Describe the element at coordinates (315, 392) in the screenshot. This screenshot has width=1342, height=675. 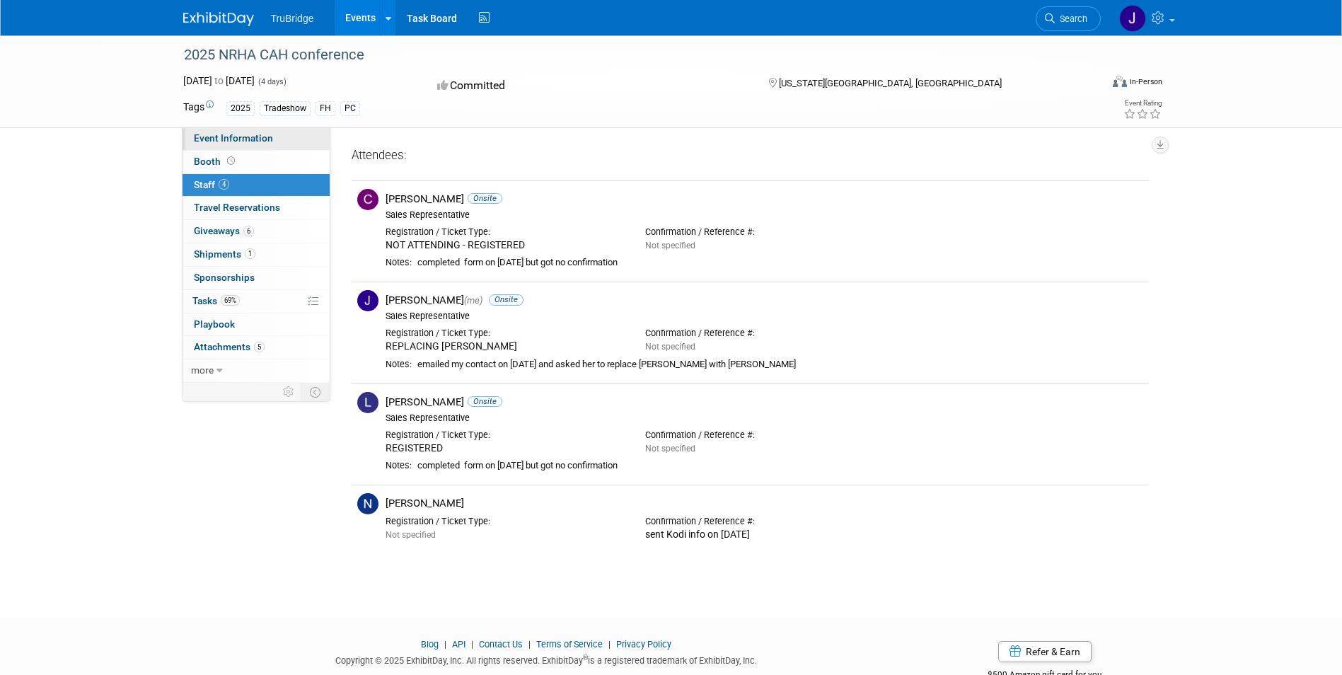
I see `td: Toggle Event Tabs` at that location.